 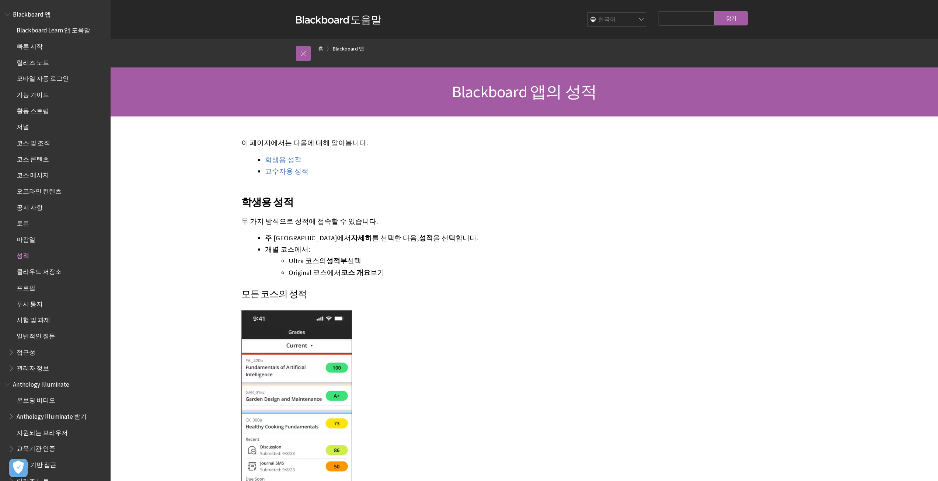 What do you see at coordinates (339, 20) in the screenshot?
I see `a: Blackboard도움말` at bounding box center [339, 20].